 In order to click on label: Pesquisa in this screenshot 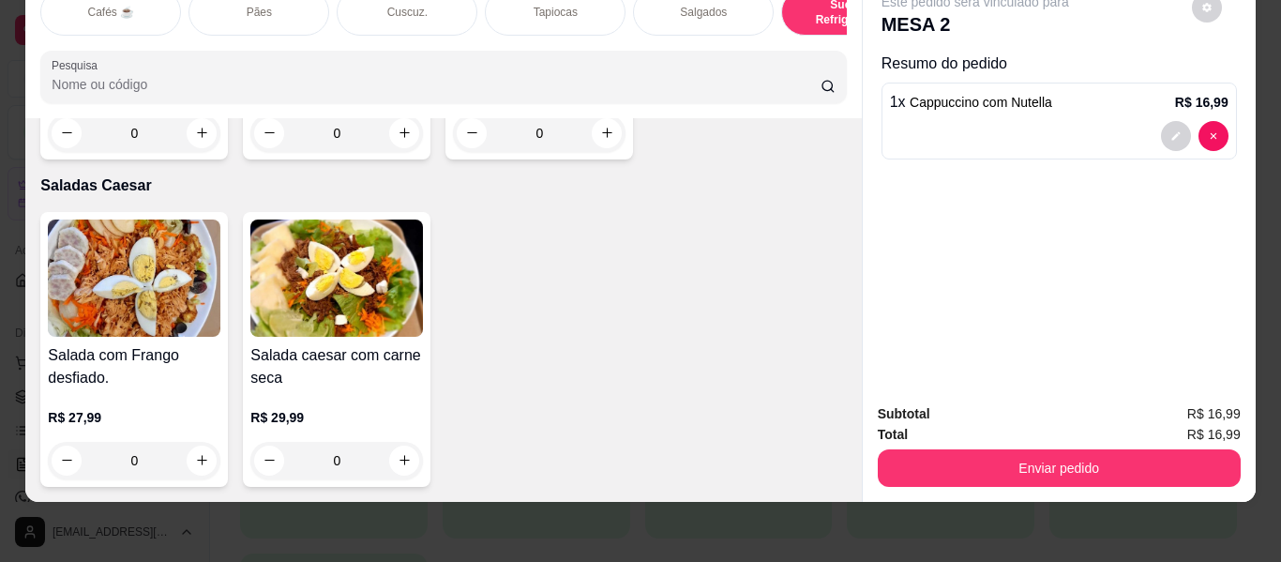, I will do `click(78, 65)`.